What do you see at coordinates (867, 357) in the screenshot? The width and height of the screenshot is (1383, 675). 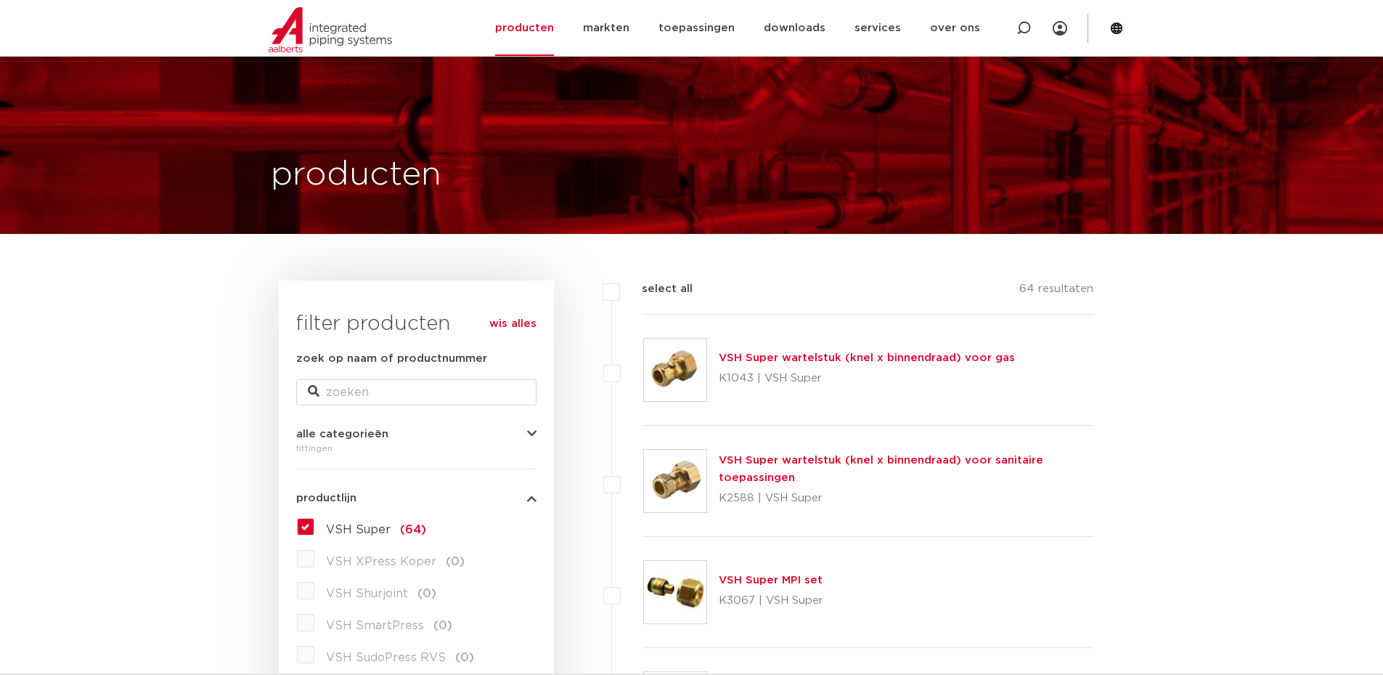 I see `a: VSH Super wartelstuk (knel x binnendraad) voor gas` at bounding box center [867, 357].